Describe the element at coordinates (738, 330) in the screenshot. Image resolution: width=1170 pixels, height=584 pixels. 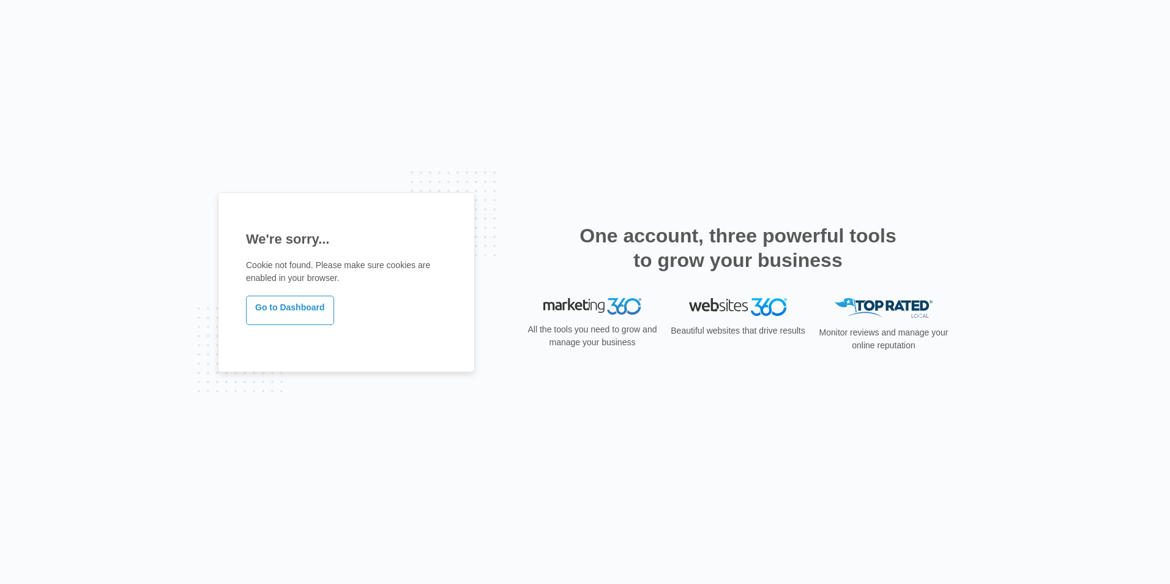
I see `p: Beautiful websites that drive results` at that location.